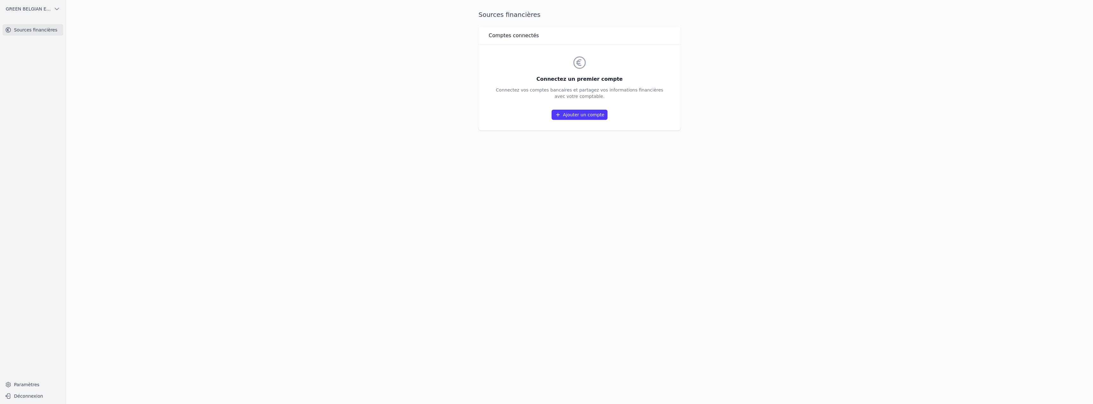 This screenshot has width=1093, height=404. What do you see at coordinates (33, 30) in the screenshot?
I see `a: Sources financières` at bounding box center [33, 30].